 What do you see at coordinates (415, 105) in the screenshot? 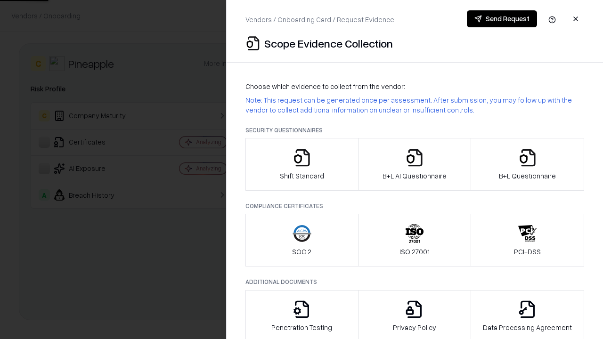
I see `p: Note: This request can be generated once per assessment. After submission, you may follow up with...` at bounding box center [415, 105].